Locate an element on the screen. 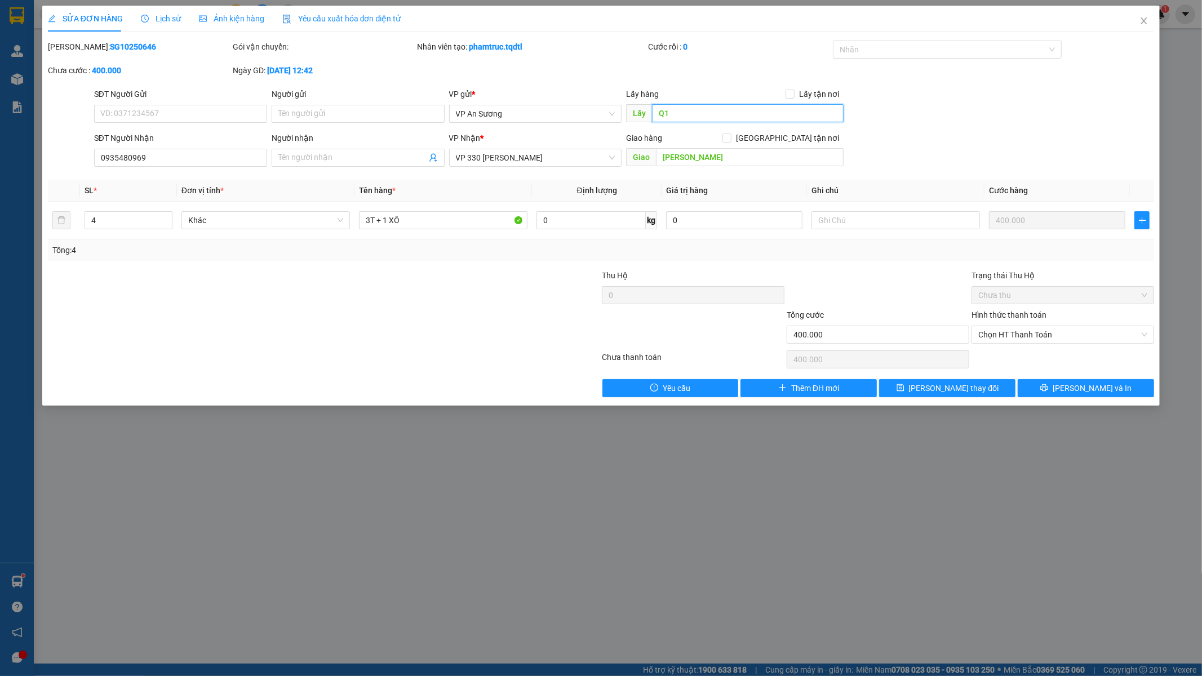  span: Giao is located at coordinates (641, 157).